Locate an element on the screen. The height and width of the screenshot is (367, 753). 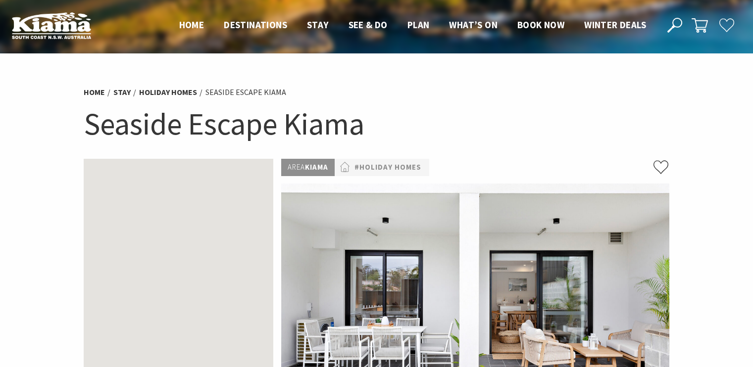
span: Winter Deals is located at coordinates (615, 25).